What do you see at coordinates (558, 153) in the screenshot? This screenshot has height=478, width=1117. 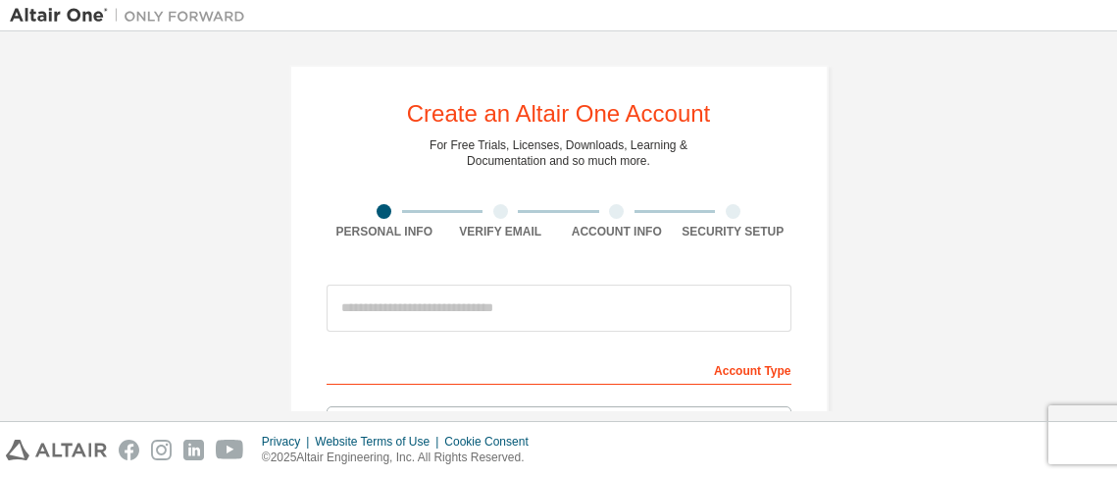 I see `div: For Free Trials, Licenses, Downloads, Learning & Documentation and so much more.` at bounding box center [558, 153].